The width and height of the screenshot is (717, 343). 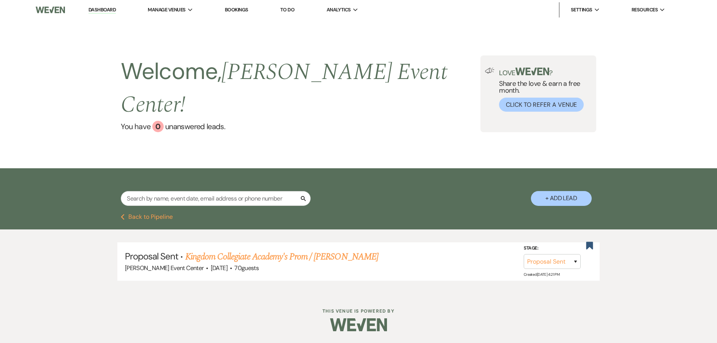 What do you see at coordinates (158, 126) in the screenshot?
I see `div: 0` at bounding box center [158, 126].